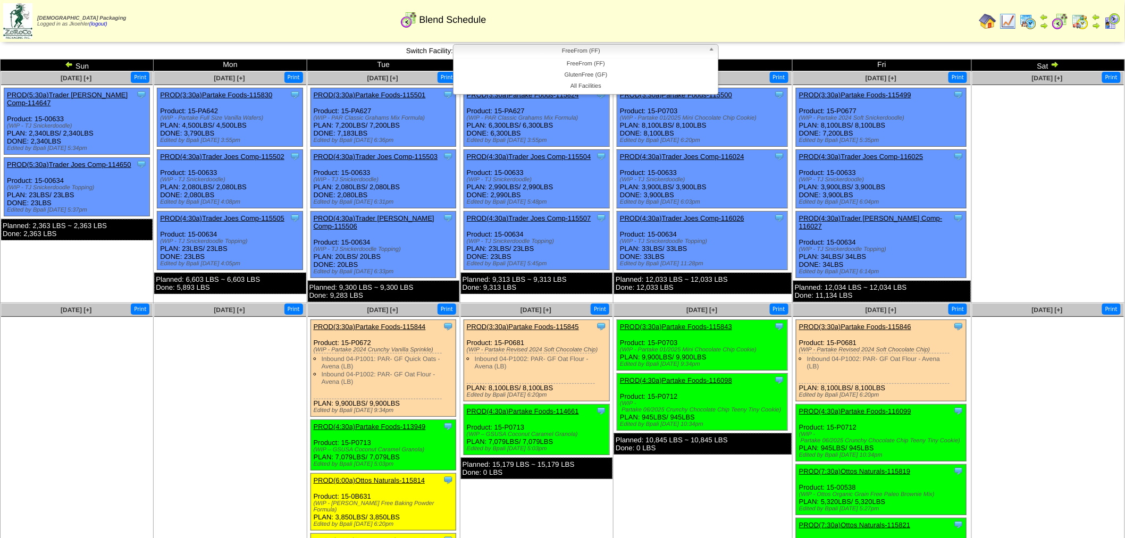  Describe the element at coordinates (676, 380) in the screenshot. I see `a: PROD(4:30a)Partake Foods-116098` at that location.